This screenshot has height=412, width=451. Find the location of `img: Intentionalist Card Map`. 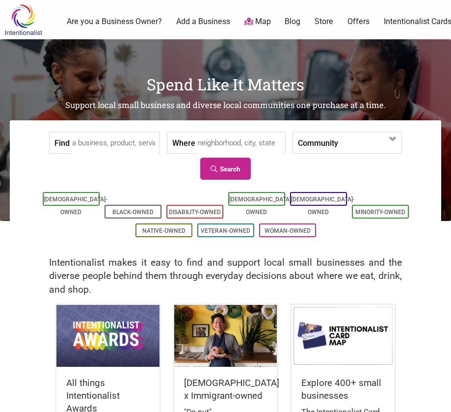

img: Intentionalist Card Map is located at coordinates (343, 336).